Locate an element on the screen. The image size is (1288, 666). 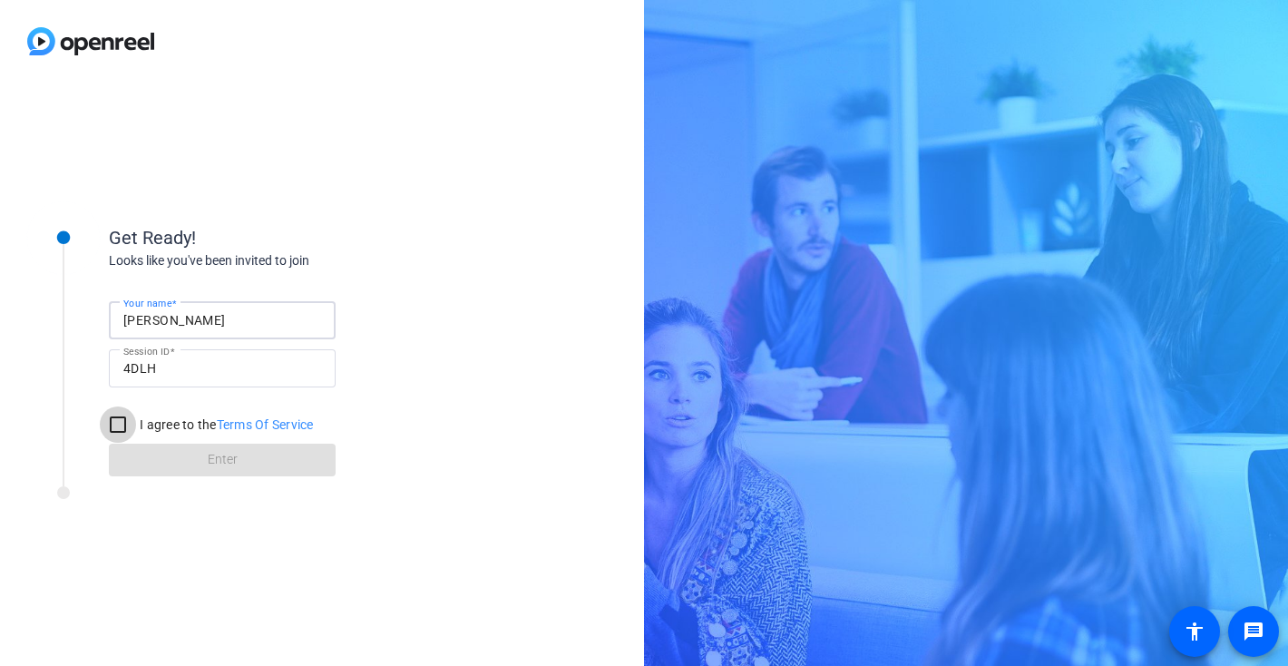
a: Terms Of Service is located at coordinates (265, 424).